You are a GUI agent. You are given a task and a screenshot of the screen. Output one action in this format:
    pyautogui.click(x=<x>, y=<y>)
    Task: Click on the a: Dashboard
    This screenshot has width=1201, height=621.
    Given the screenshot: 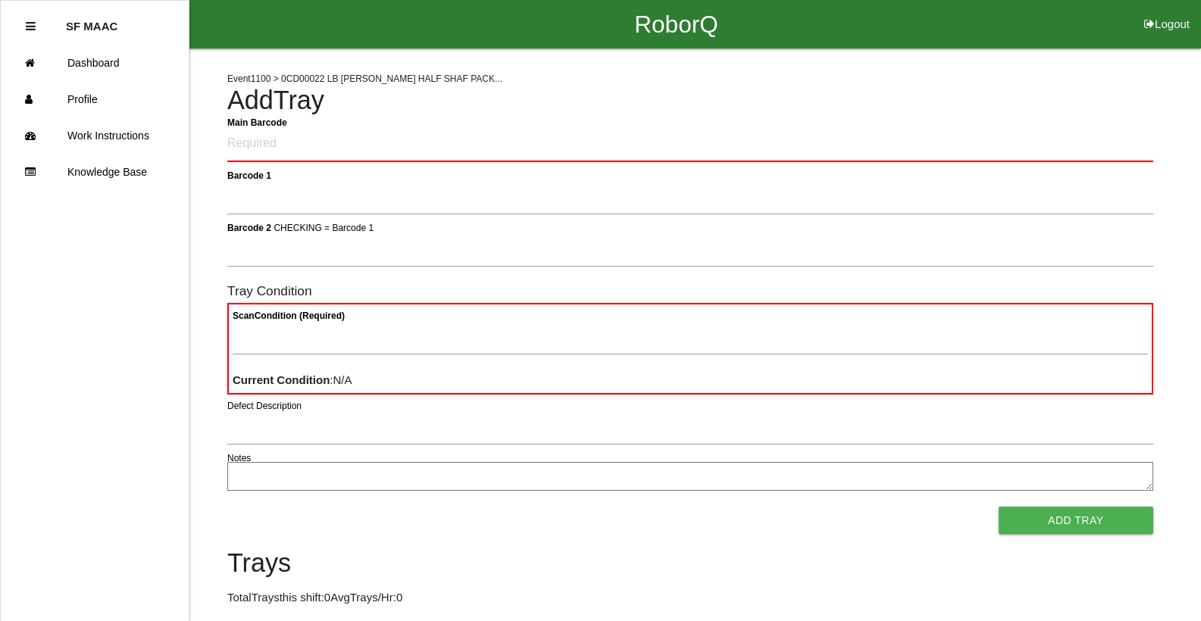 What is the action you would take?
    pyautogui.click(x=95, y=63)
    